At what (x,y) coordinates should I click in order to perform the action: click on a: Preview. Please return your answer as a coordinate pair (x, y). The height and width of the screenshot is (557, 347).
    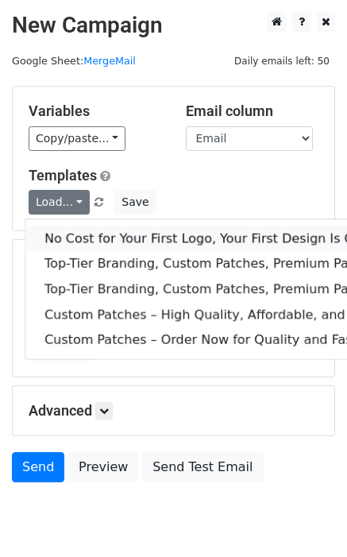
    Looking at the image, I should click on (103, 467).